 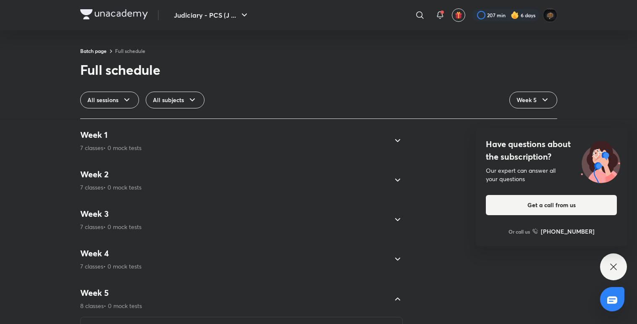 What do you see at coordinates (515, 15) in the screenshot?
I see `img: streak` at bounding box center [515, 15].